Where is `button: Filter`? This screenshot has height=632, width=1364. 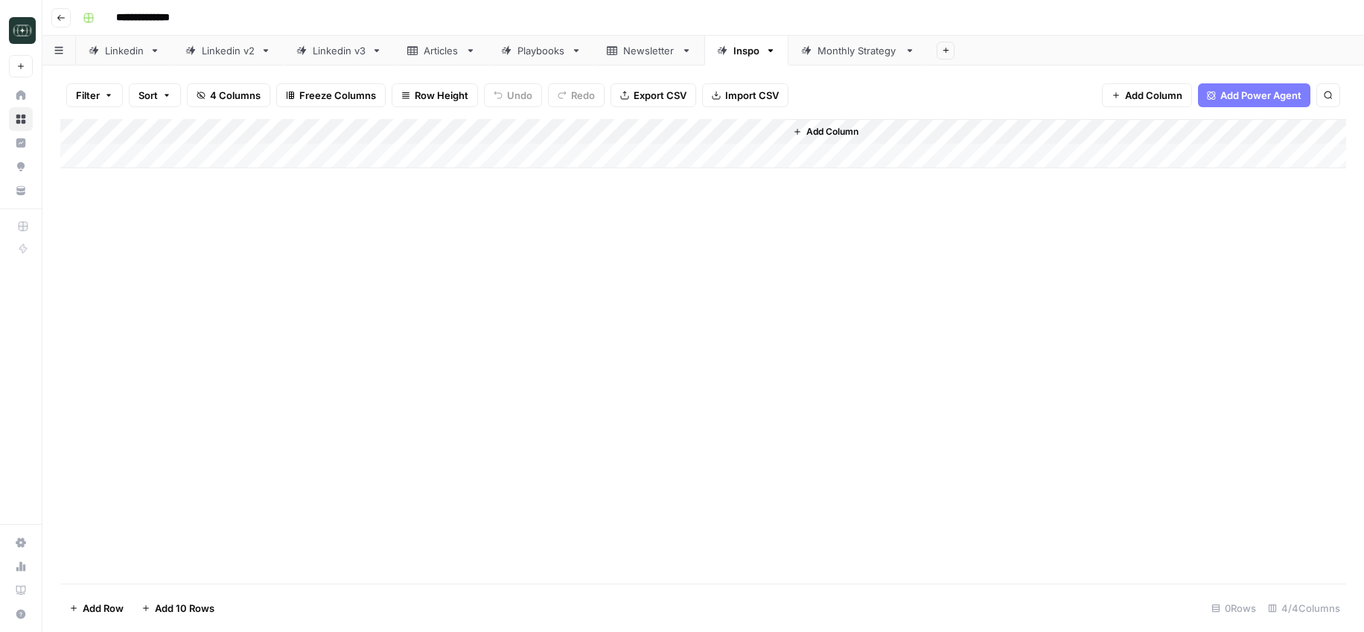
button: Filter is located at coordinates (95, 95).